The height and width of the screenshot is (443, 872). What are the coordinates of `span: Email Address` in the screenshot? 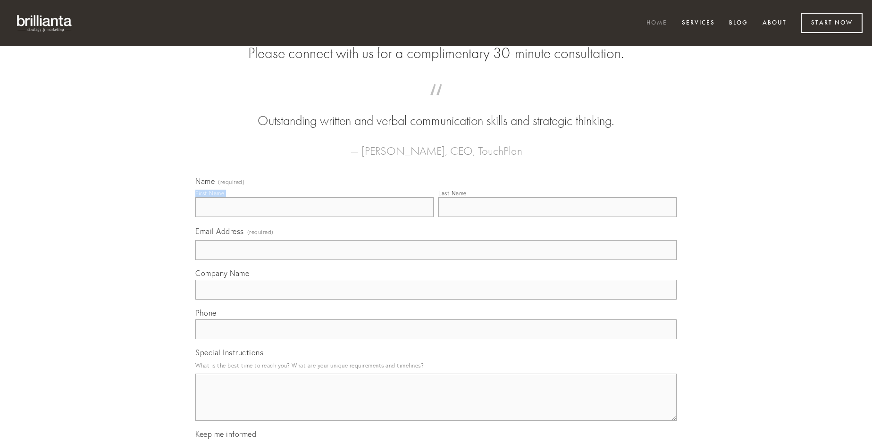 It's located at (219, 231).